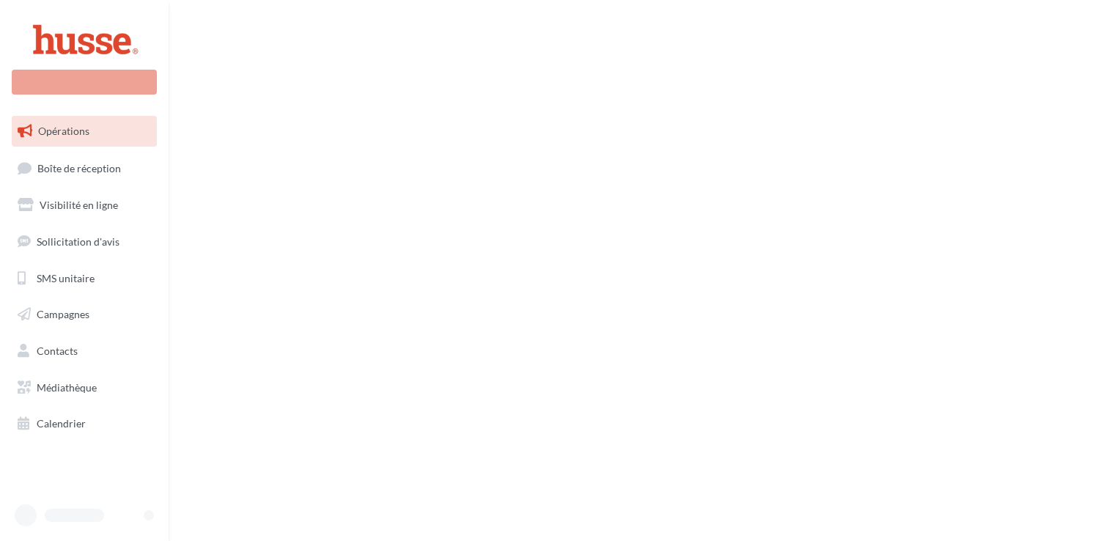 The height and width of the screenshot is (541, 1120). I want to click on a: SMS unitaire, so click(84, 278).